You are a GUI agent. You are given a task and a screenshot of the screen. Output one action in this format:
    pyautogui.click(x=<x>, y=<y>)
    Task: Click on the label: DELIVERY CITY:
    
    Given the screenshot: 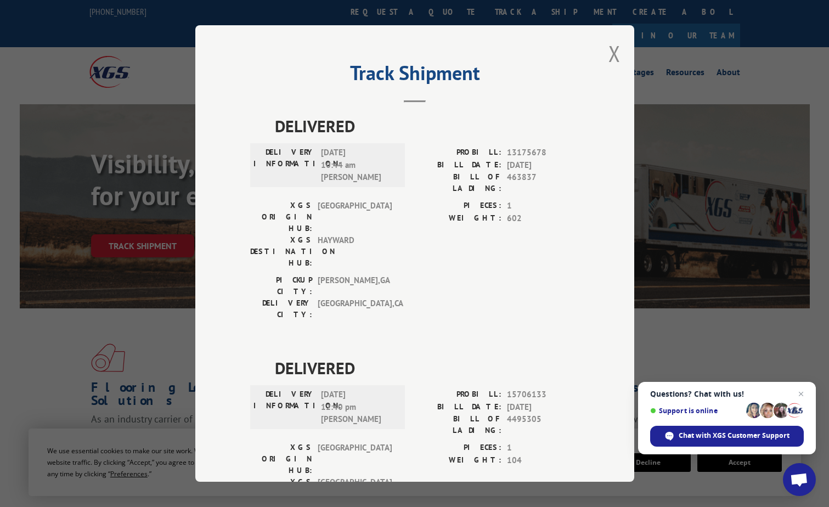 What is the action you would take?
    pyautogui.click(x=281, y=309)
    